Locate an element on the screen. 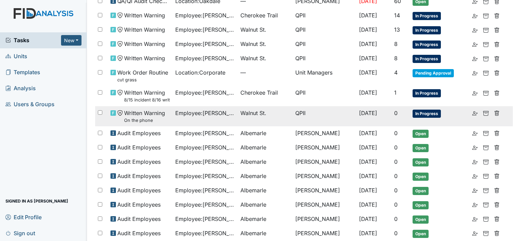  span: Location : Corporate is located at coordinates (200, 73).